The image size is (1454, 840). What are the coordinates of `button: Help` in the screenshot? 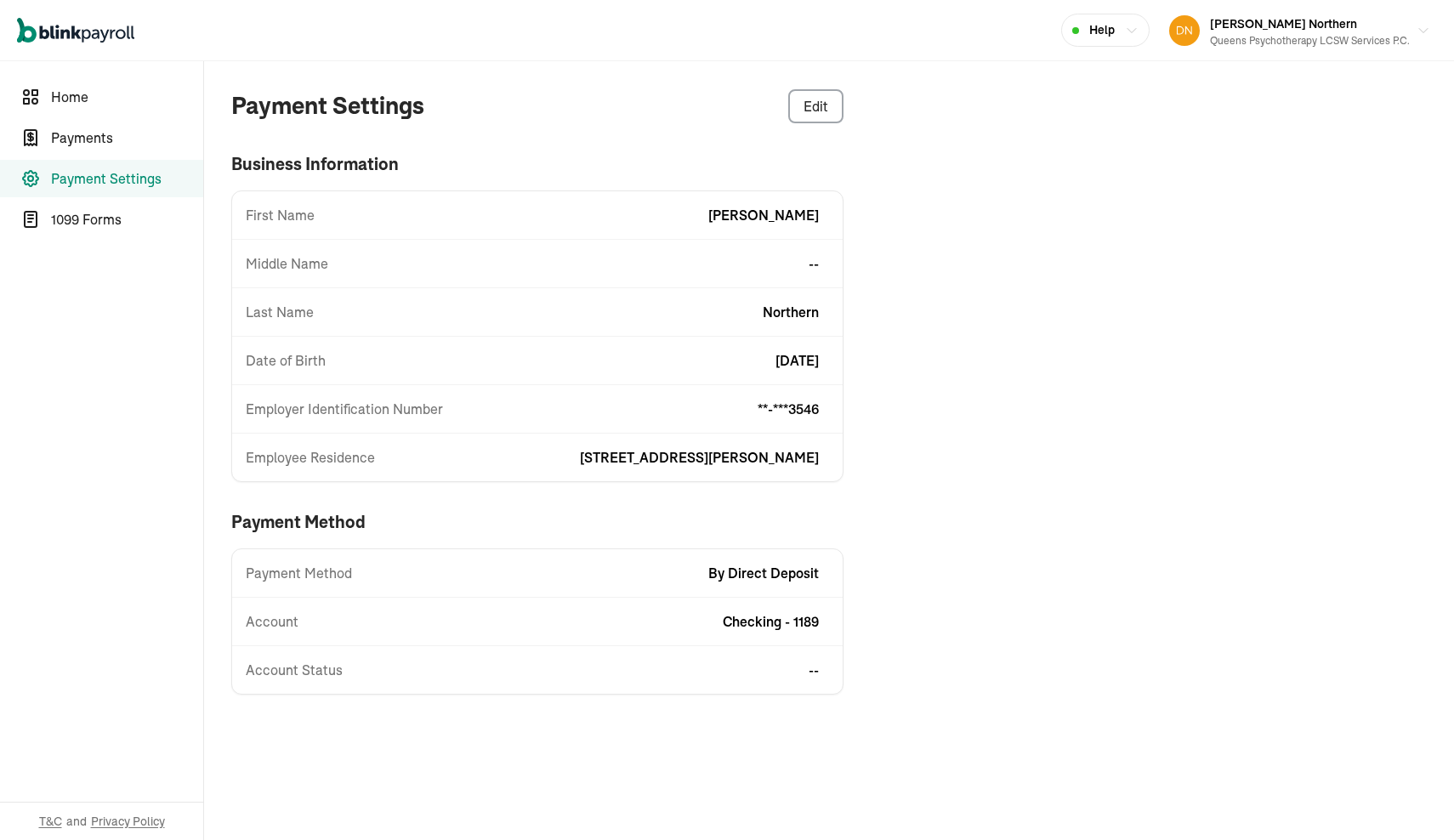 It's located at (1105, 30).